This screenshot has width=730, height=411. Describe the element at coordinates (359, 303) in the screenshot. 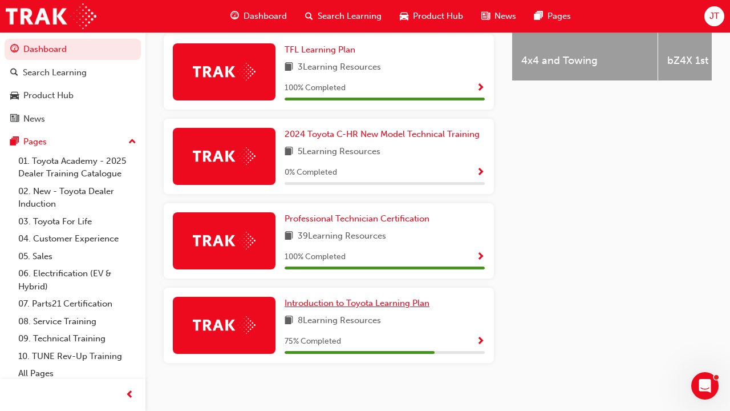

I see `a: Introduction to Toyota Learning Plan` at that location.